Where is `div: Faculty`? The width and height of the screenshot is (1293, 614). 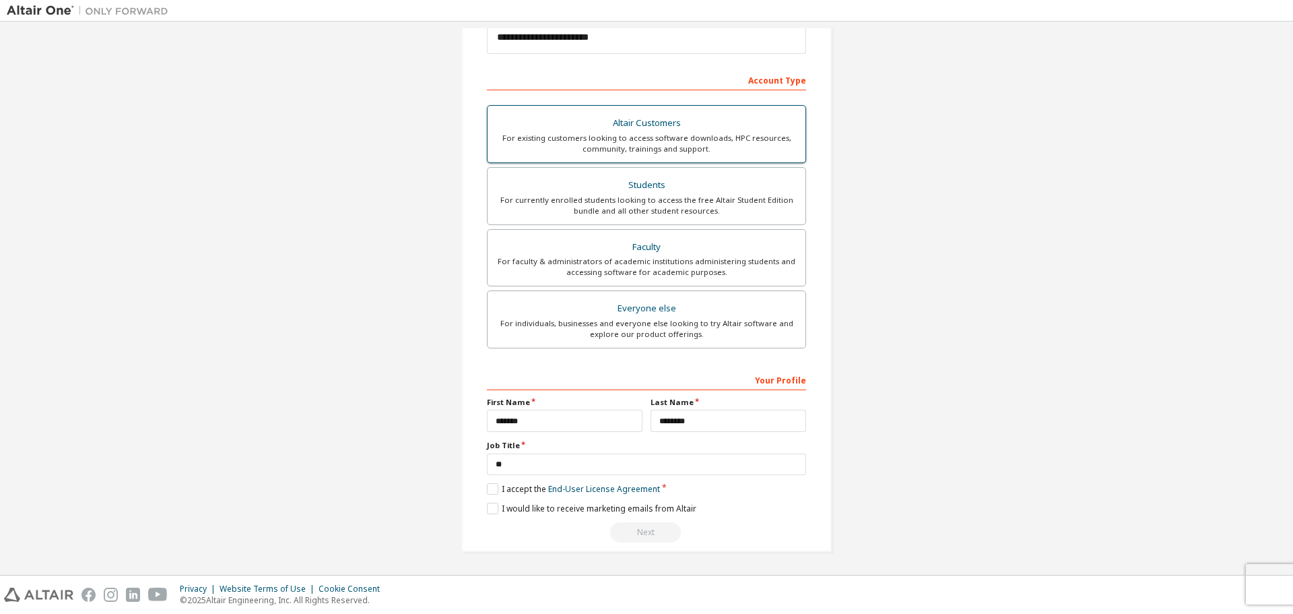
div: Faculty is located at coordinates (647, 247).